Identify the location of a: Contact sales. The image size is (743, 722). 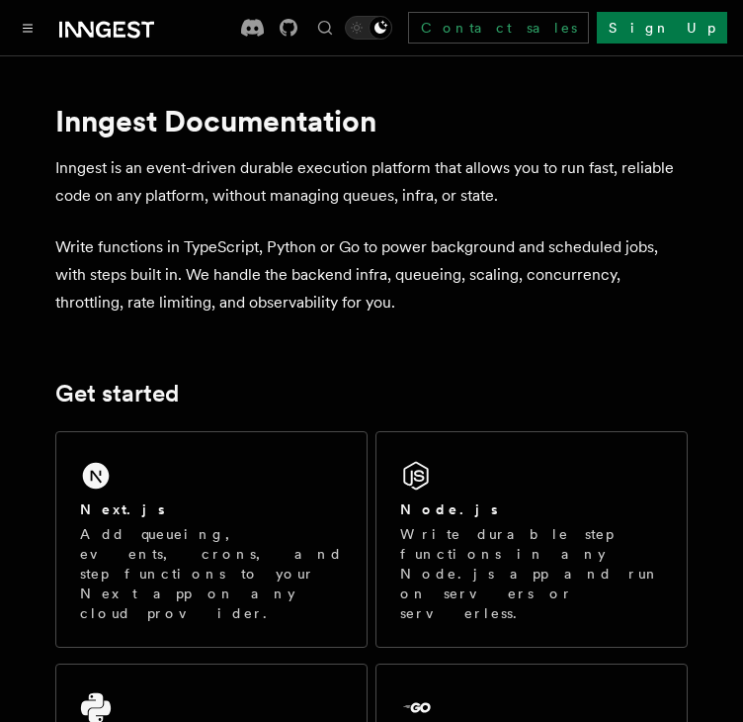
(498, 28).